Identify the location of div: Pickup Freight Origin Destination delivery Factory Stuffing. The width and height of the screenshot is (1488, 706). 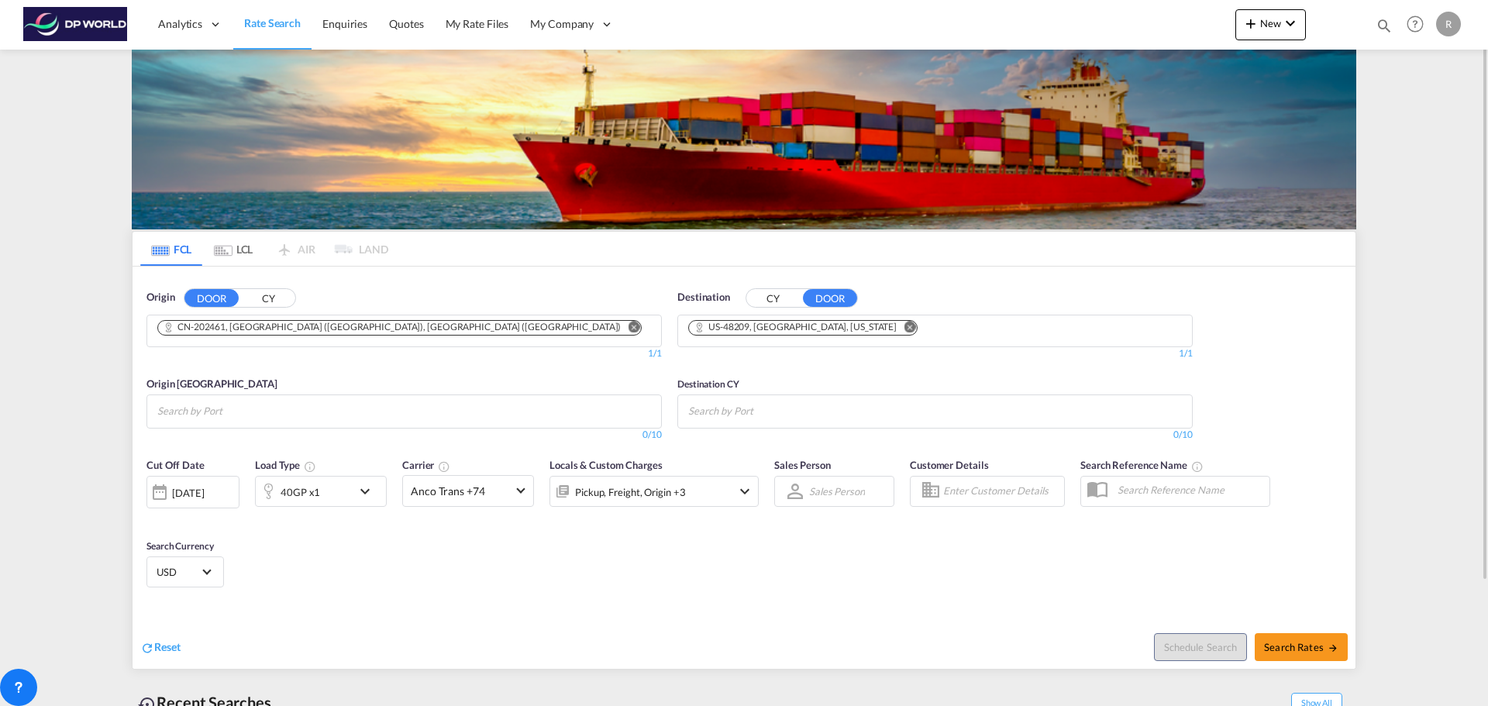
(630, 492).